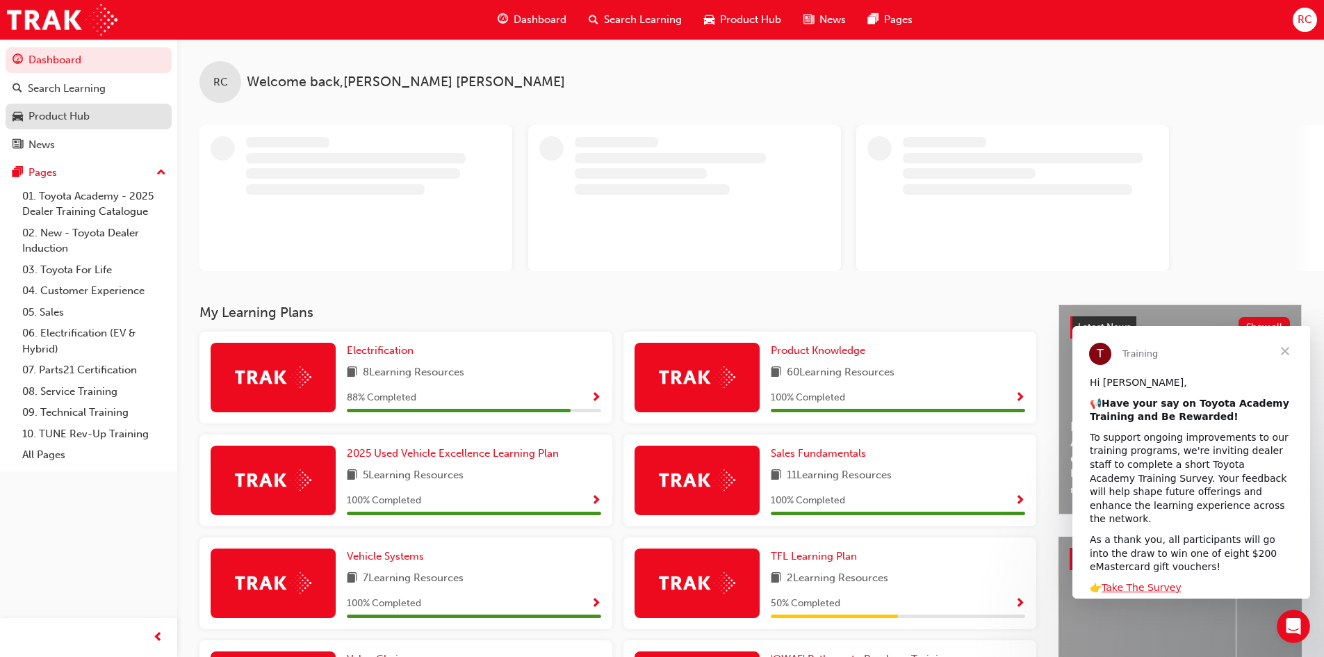  I want to click on a: search-iconSearch Learning, so click(635, 19).